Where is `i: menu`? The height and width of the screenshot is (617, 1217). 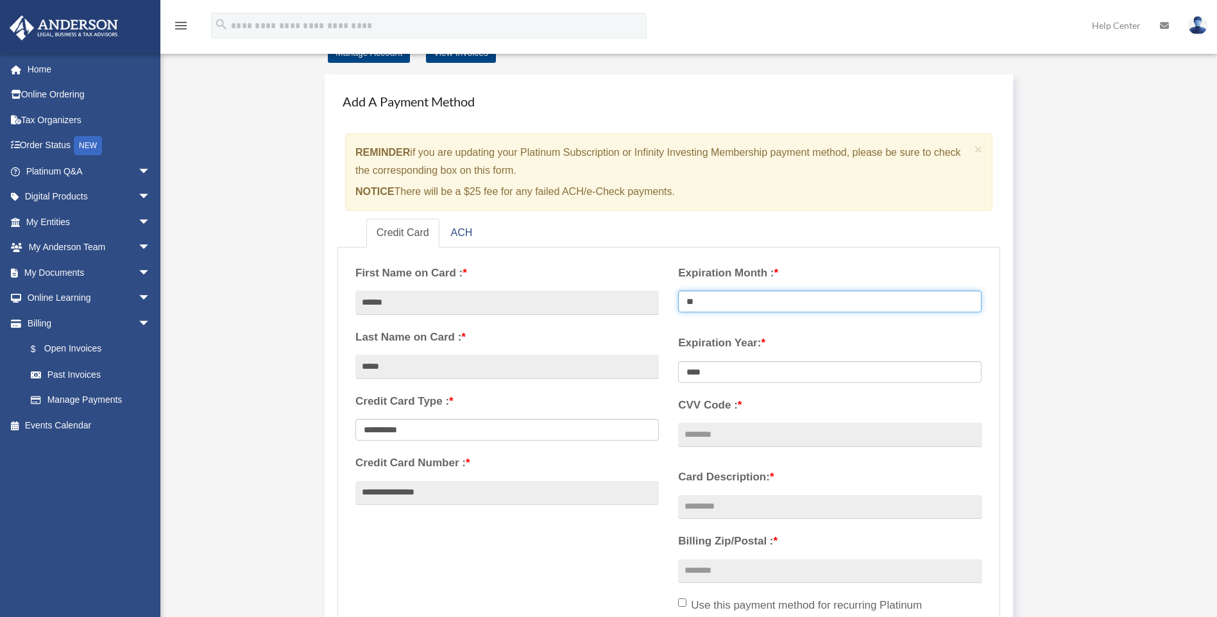
i: menu is located at coordinates (181, 26).